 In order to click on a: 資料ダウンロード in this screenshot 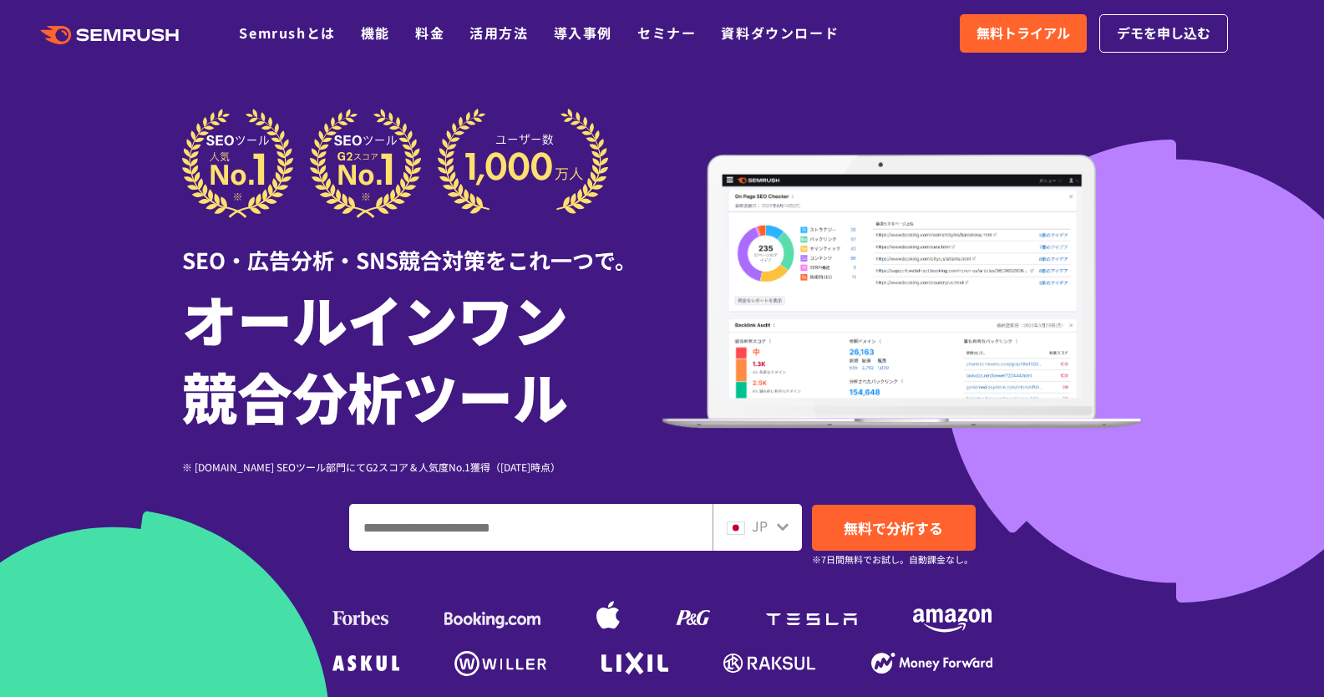, I will do `click(779, 33)`.